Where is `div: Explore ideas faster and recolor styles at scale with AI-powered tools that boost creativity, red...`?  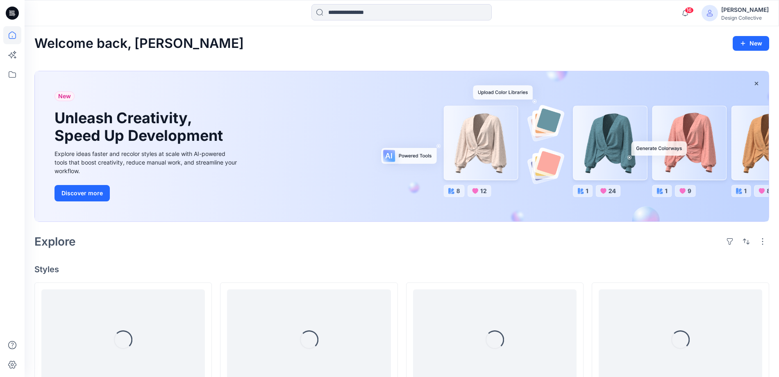
div: Explore ideas faster and recolor styles at scale with AI-powered tools that boost creativity, red... is located at coordinates (147, 162).